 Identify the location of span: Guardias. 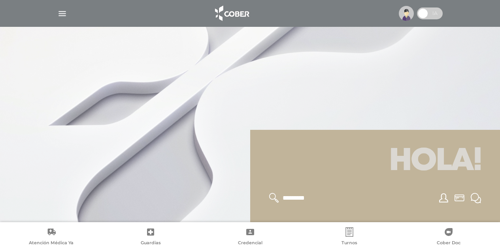
(151, 244).